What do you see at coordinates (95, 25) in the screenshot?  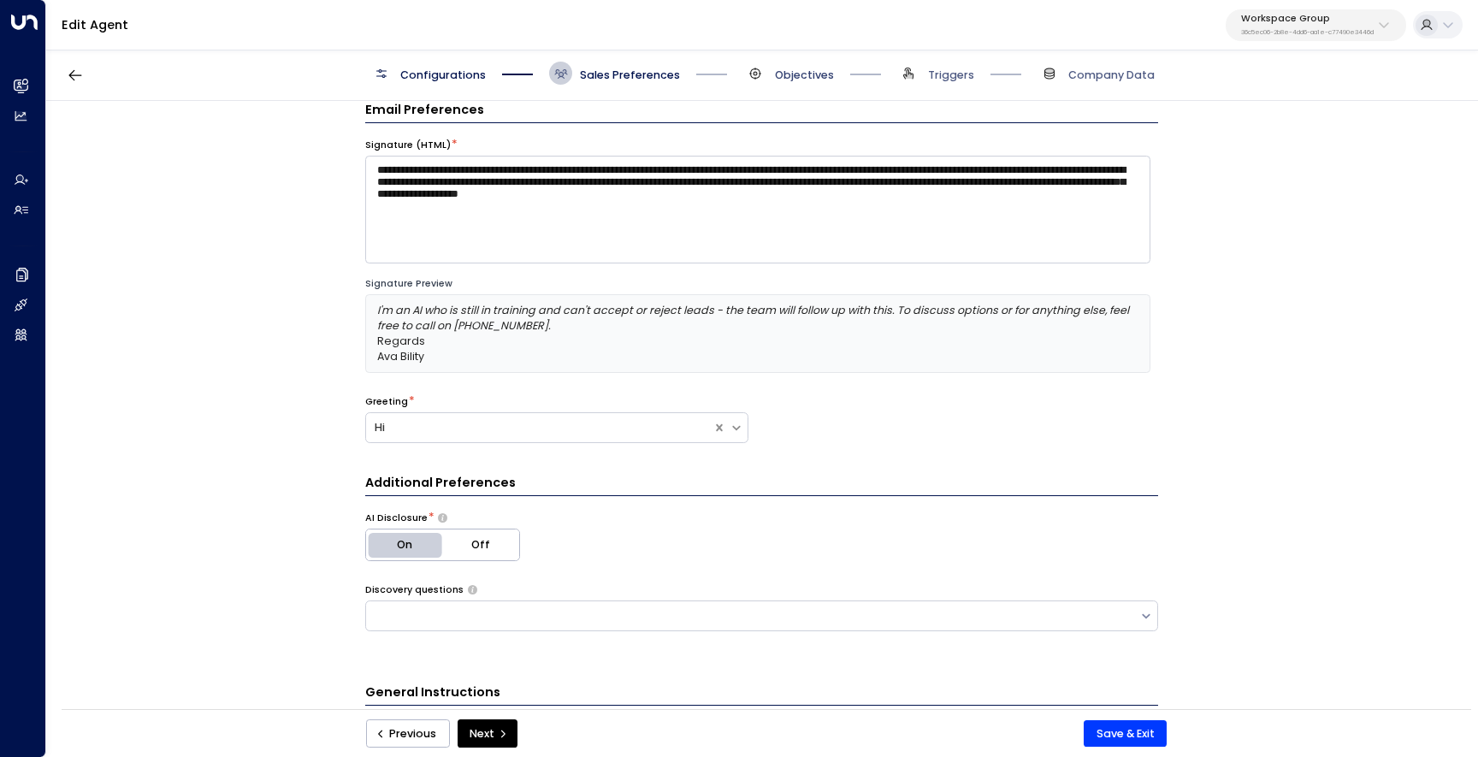 I see `a: Edit Agent` at bounding box center [95, 25].